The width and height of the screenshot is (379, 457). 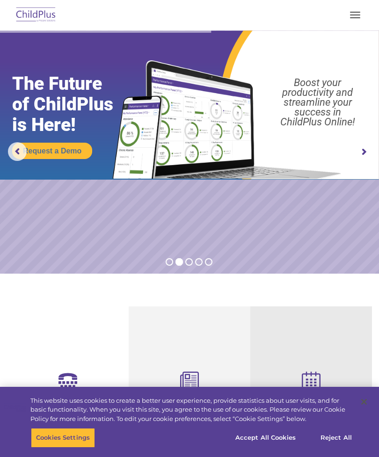 I want to click on div: This website uses cookies to create a better user experience, provide statistics about user visit..., so click(x=191, y=410).